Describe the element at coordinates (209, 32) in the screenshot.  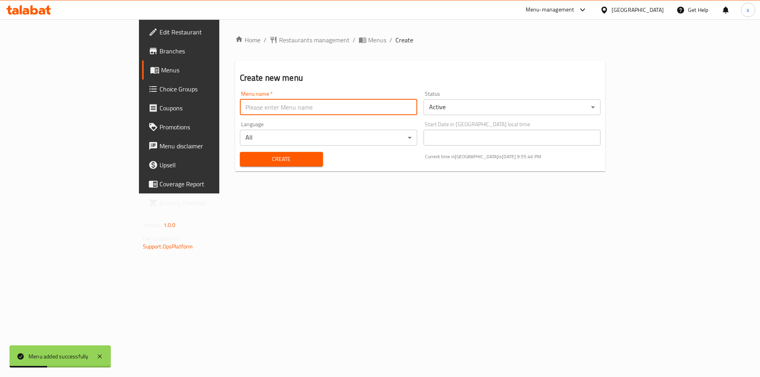
I see `span: Edit Restaurant` at that location.